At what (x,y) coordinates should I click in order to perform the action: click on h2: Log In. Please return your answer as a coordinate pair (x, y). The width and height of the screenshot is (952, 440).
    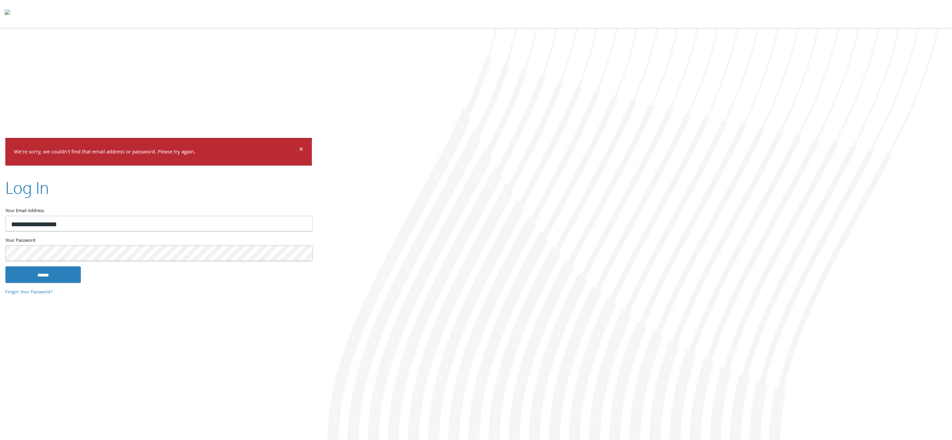
    Looking at the image, I should click on (27, 187).